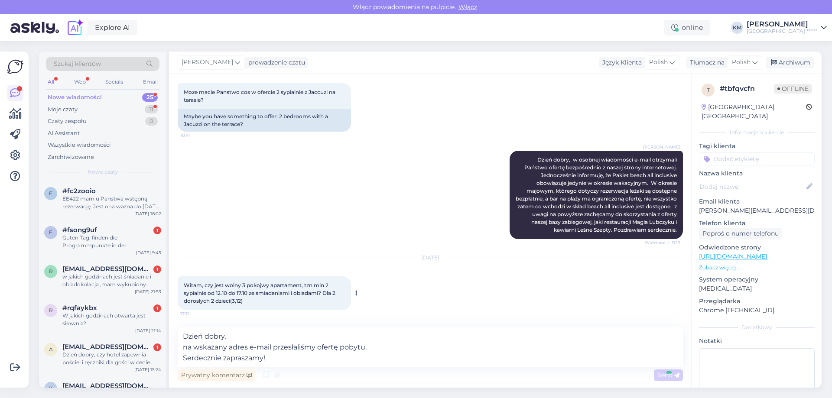  Describe the element at coordinates (663, 243) in the screenshot. I see `span: Widziane ✓ 11:13` at that location.